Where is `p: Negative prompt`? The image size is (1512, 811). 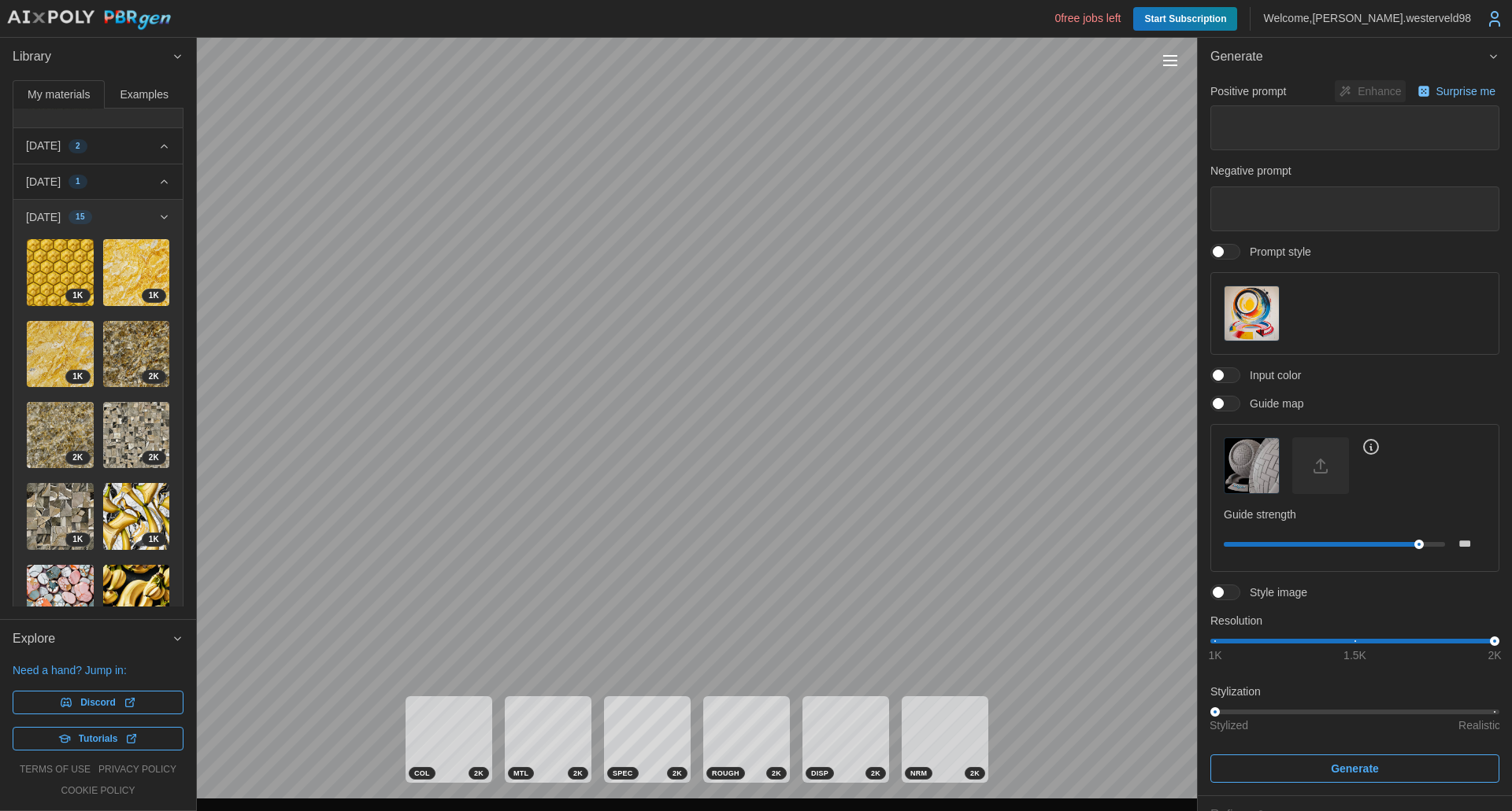
p: Negative prompt is located at coordinates (1355, 171).